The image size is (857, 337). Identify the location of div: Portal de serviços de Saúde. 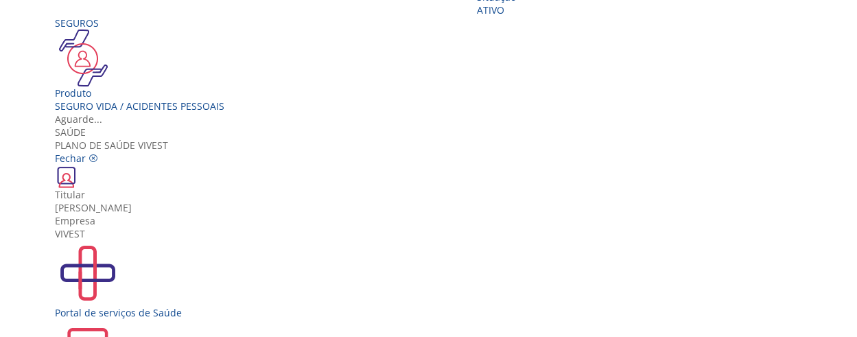
(434, 312).